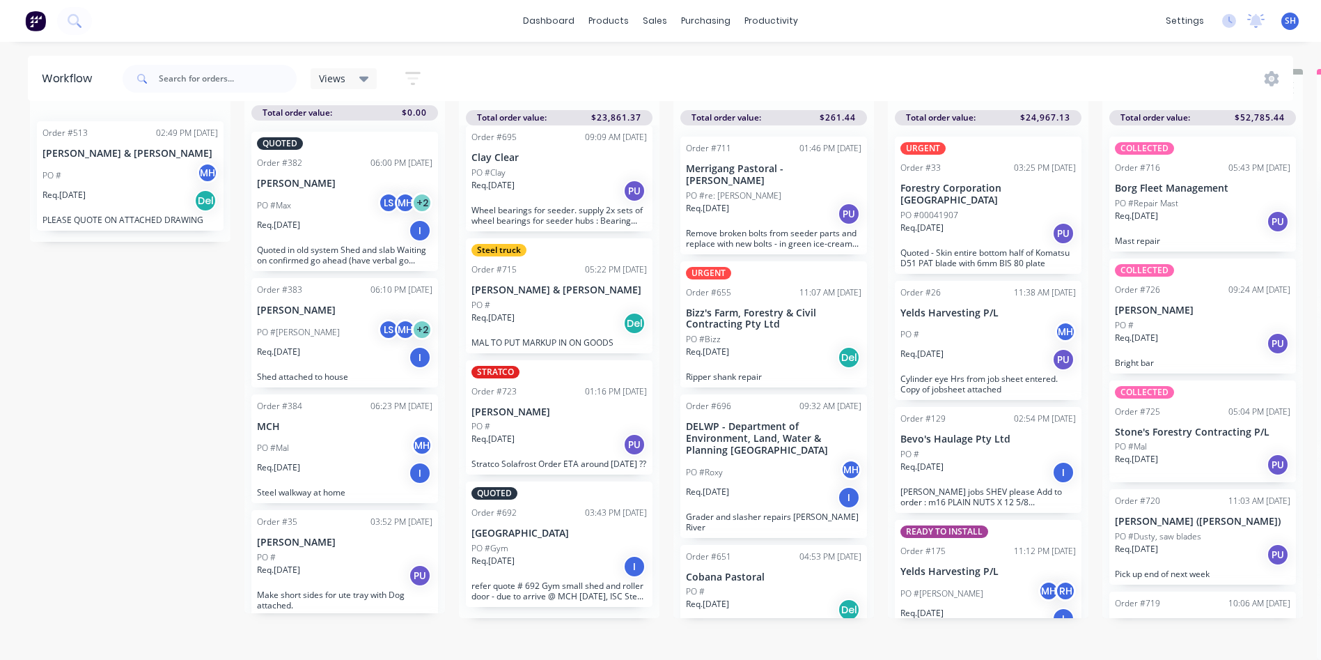 Image resolution: width=1321 pixels, height=660 pixels. I want to click on a: dashboard, so click(549, 21).